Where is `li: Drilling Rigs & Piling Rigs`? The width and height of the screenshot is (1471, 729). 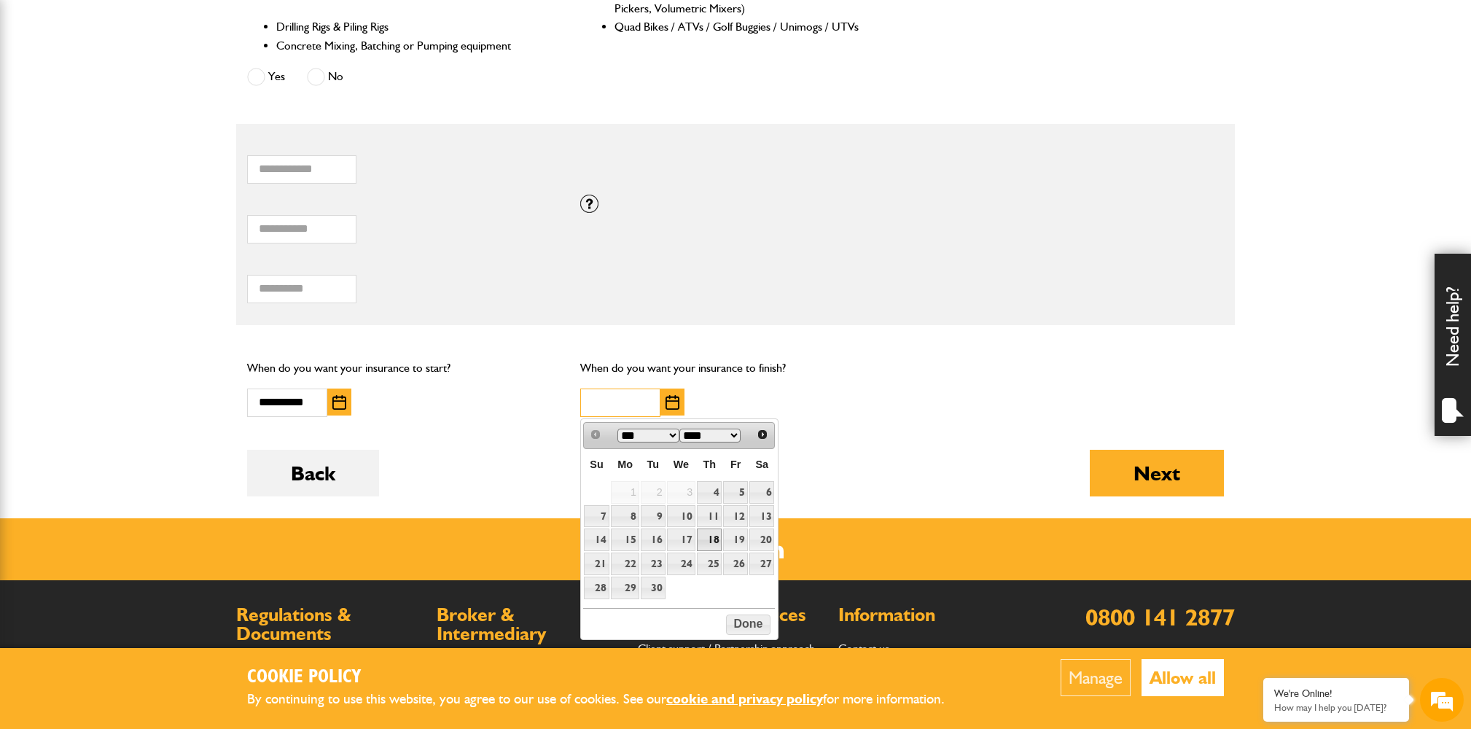 li: Drilling Rigs & Piling Rigs is located at coordinates (414, 27).